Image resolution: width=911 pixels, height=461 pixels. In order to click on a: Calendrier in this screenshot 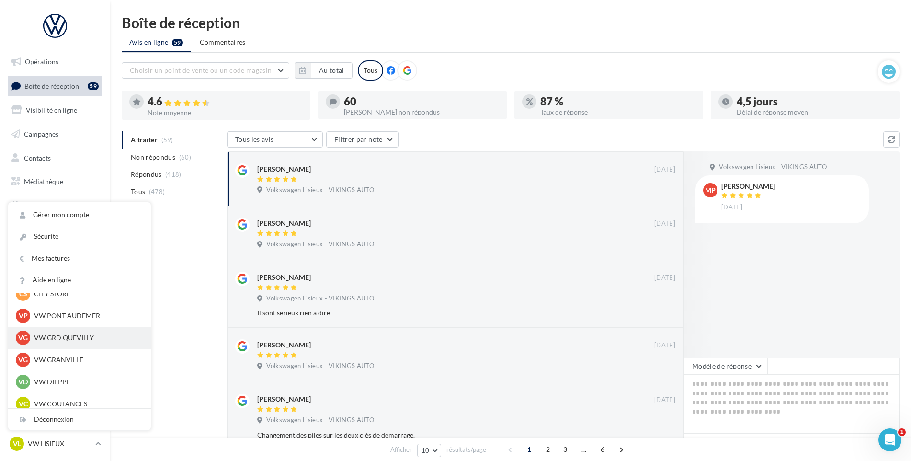, I will do `click(55, 205)`.